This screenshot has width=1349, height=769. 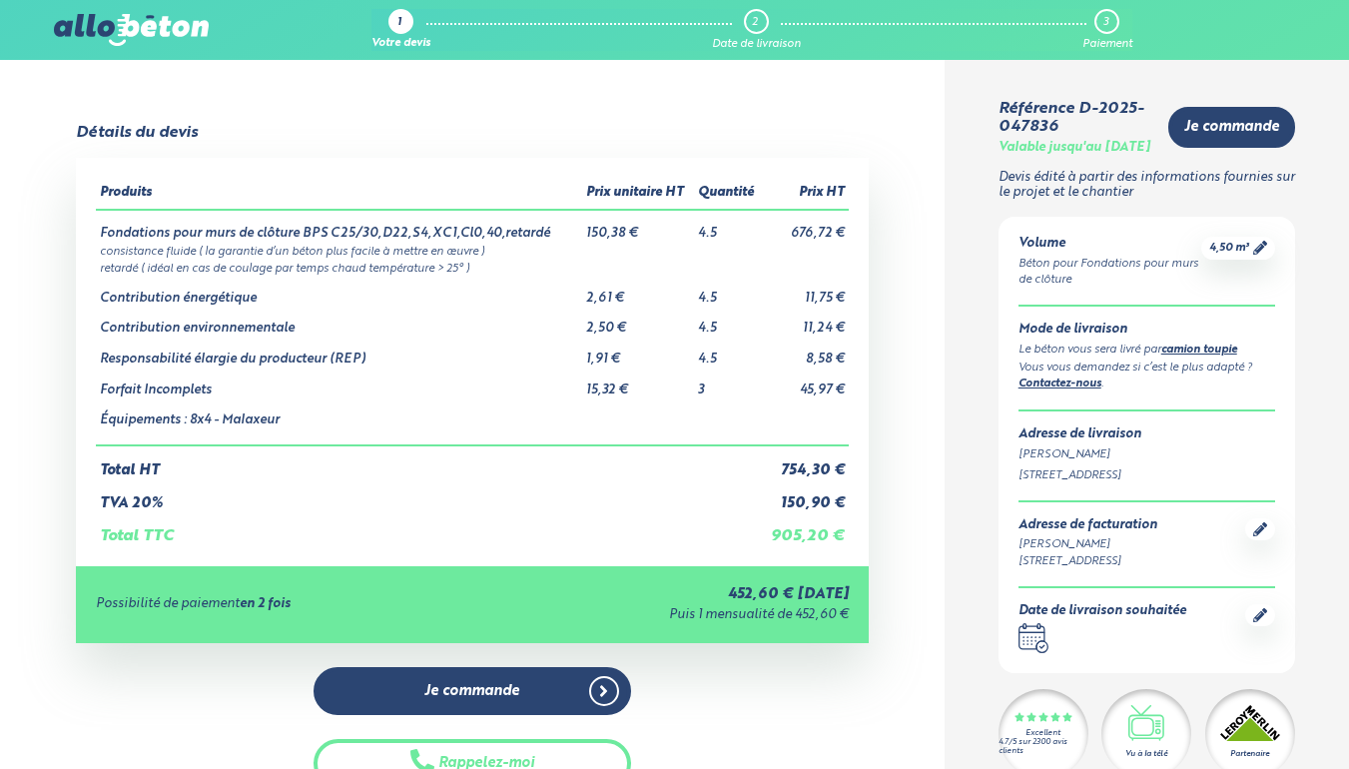 What do you see at coordinates (805, 320) in the screenshot?
I see `td: 11,24 €` at bounding box center [805, 320].